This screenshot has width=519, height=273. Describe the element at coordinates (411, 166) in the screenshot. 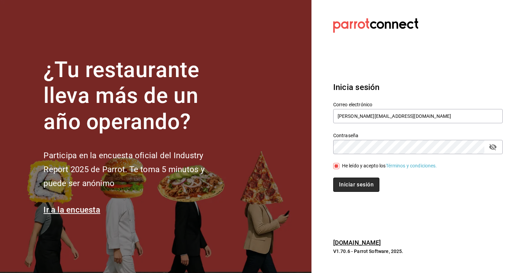

I see `a: Términos y condiciones.` at that location.